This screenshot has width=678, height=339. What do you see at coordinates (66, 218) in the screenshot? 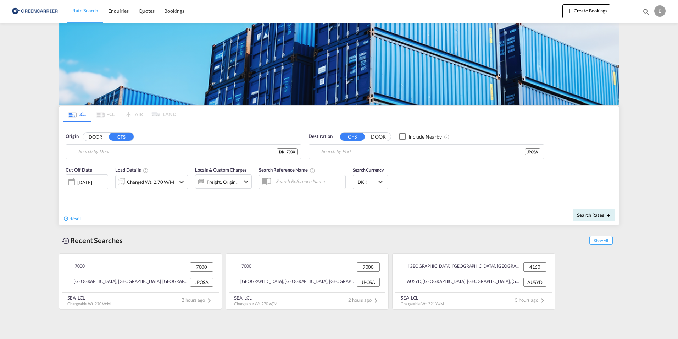
I see `md-icon: icon-refresh` at bounding box center [66, 218].